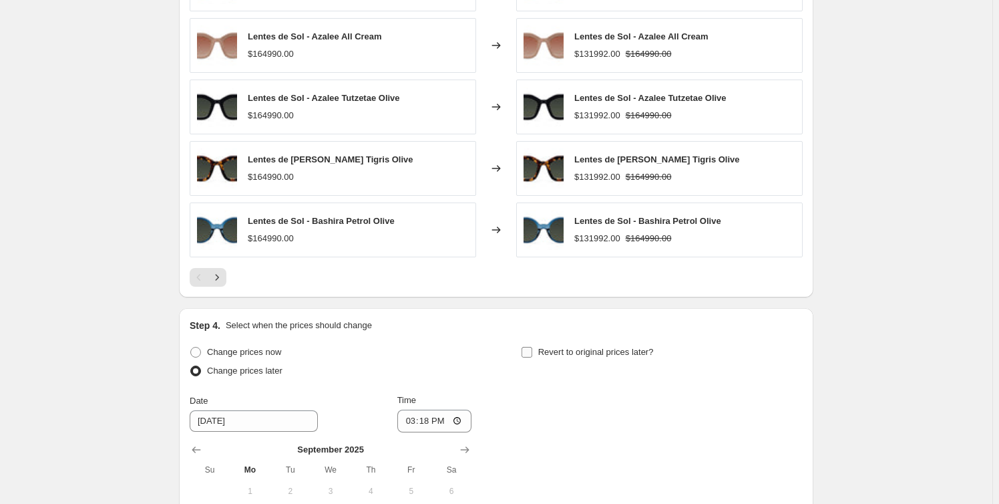 This screenshot has width=999, height=504. What do you see at coordinates (291, 491) in the screenshot?
I see `button: Tuesday September 2 2025` at bounding box center [291, 491].